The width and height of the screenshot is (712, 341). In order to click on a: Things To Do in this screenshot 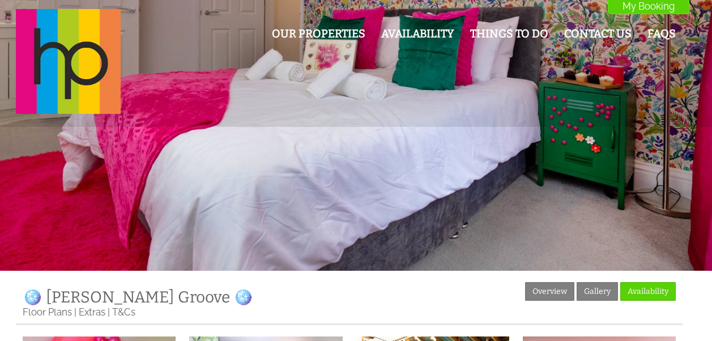, I will do `click(509, 33)`.